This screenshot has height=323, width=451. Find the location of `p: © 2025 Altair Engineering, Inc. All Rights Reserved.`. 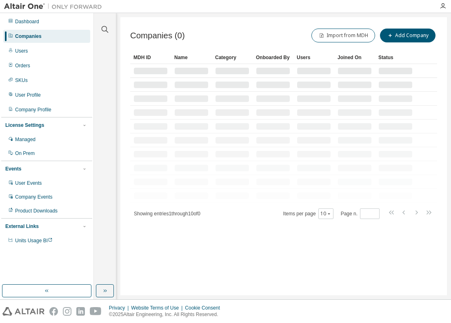

p: © 2025 Altair Engineering, Inc. All Rights Reserved. is located at coordinates (167, 315).